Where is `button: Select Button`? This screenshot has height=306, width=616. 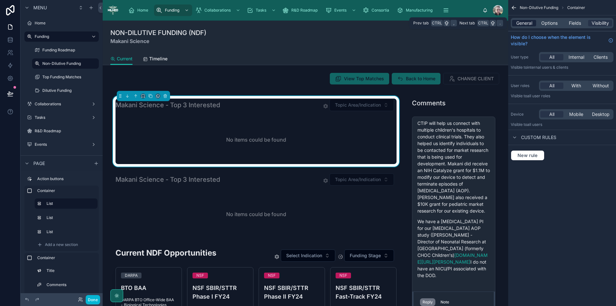 button: Select Button is located at coordinates (362, 105).